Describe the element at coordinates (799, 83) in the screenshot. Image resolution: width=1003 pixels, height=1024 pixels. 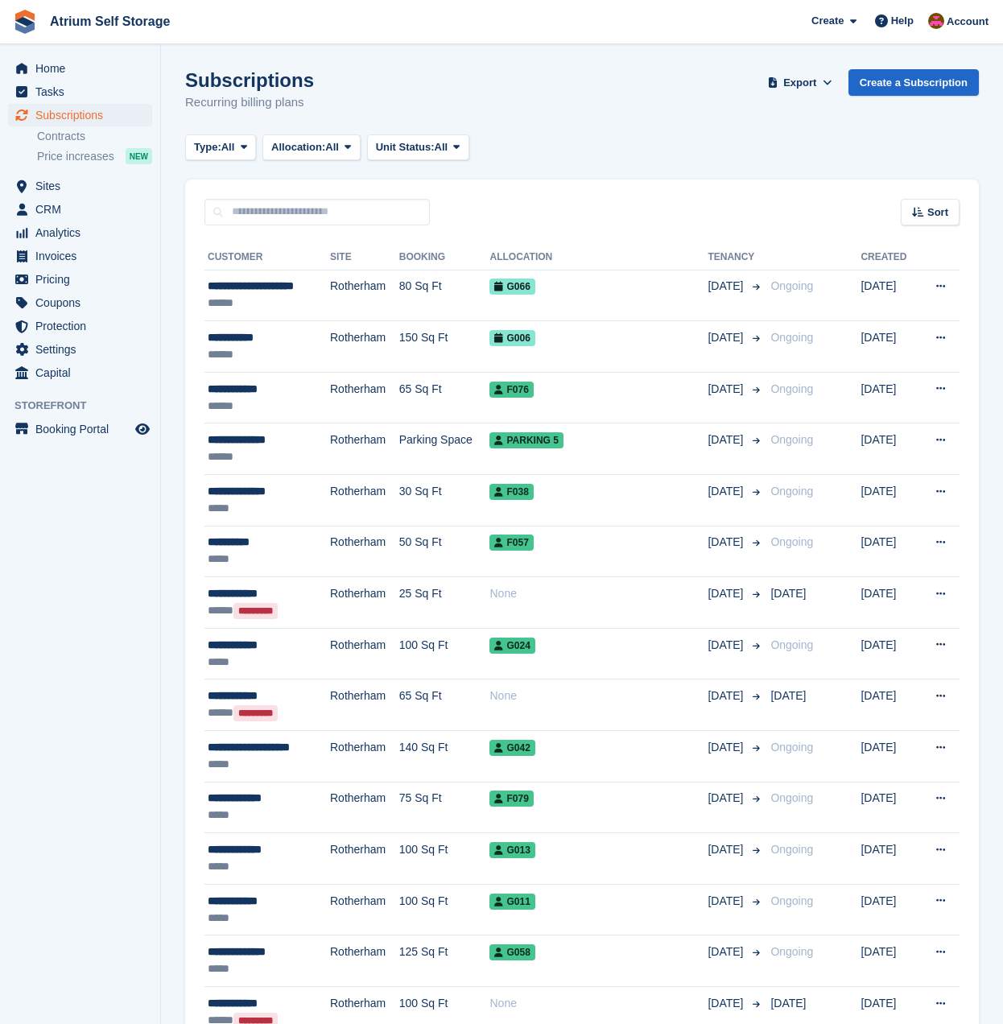
I see `span: Export` at that location.